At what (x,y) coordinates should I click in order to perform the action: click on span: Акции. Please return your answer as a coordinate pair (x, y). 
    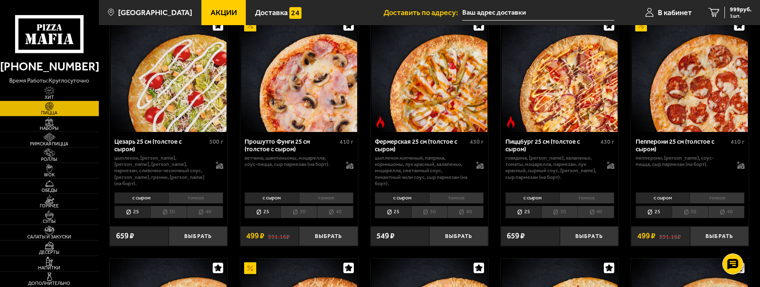
    Looking at the image, I should click on (224, 13).